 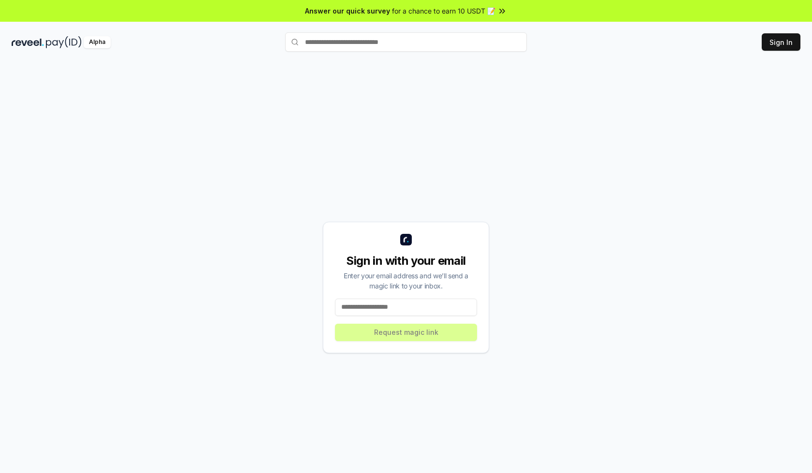 What do you see at coordinates (28, 42) in the screenshot?
I see `img: reveel_dark` at bounding box center [28, 42].